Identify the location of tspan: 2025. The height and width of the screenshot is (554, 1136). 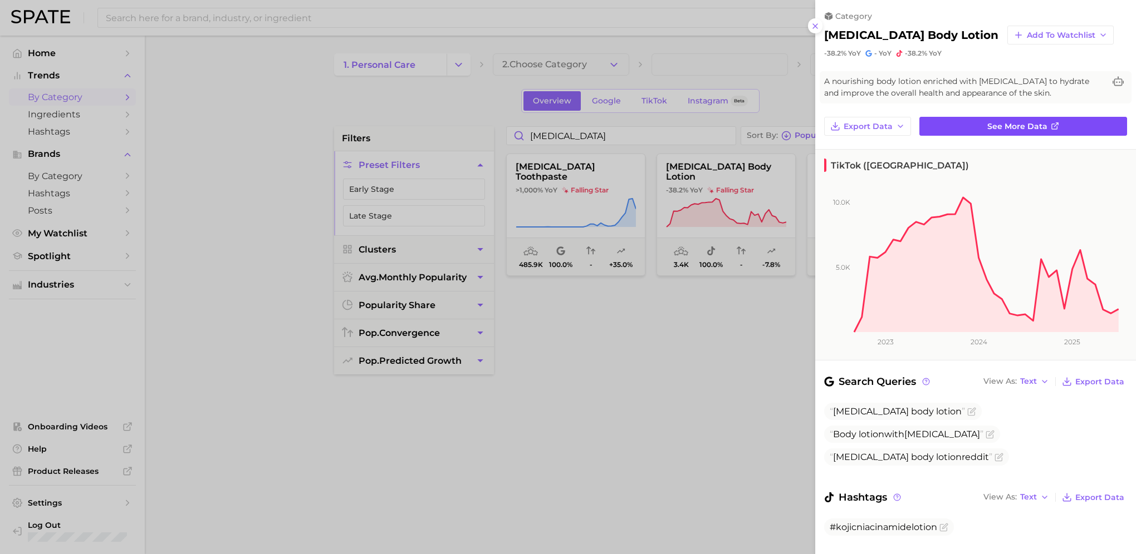
(1072, 342).